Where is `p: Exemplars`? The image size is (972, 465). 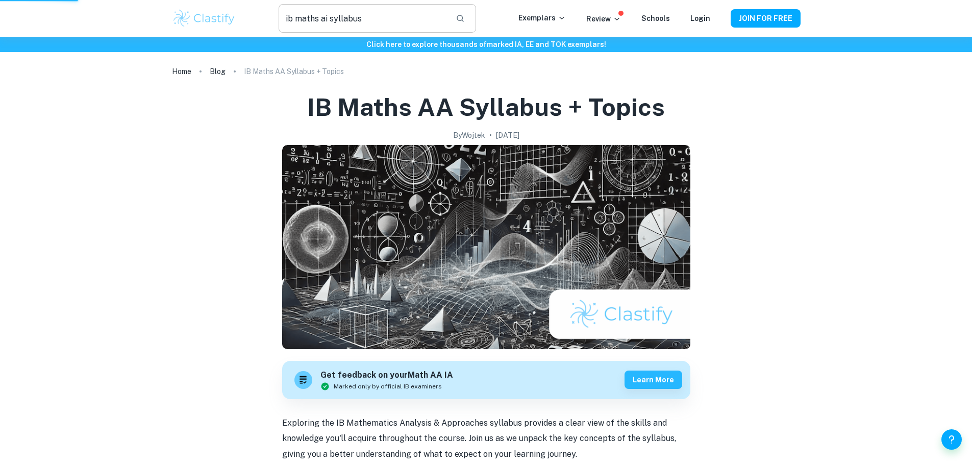 p: Exemplars is located at coordinates (542, 18).